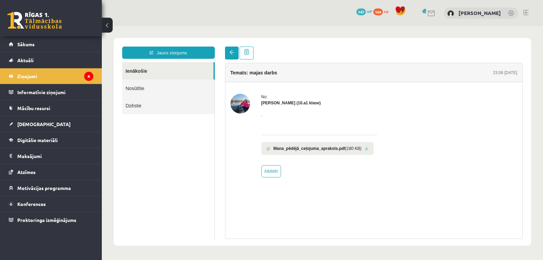 The width and height of the screenshot is (543, 260). Describe the element at coordinates (152, 47) in the screenshot. I see `h4: Temats: majas darbs` at that location.